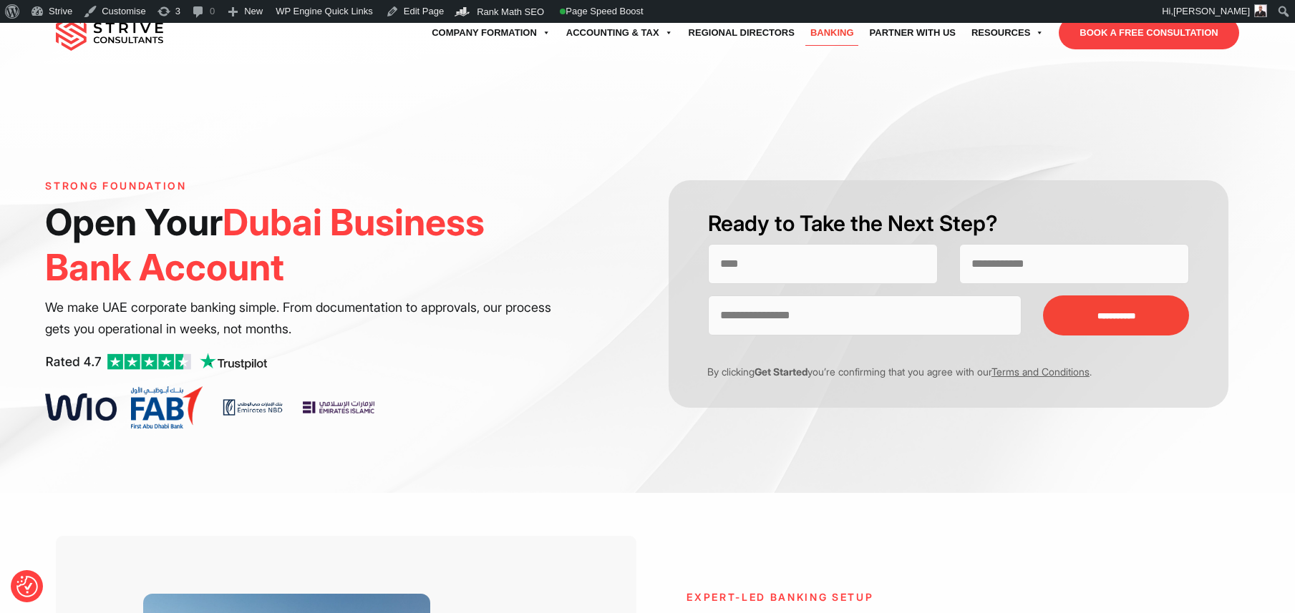 This screenshot has height=613, width=1295. I want to click on img: v4, so click(339, 407).